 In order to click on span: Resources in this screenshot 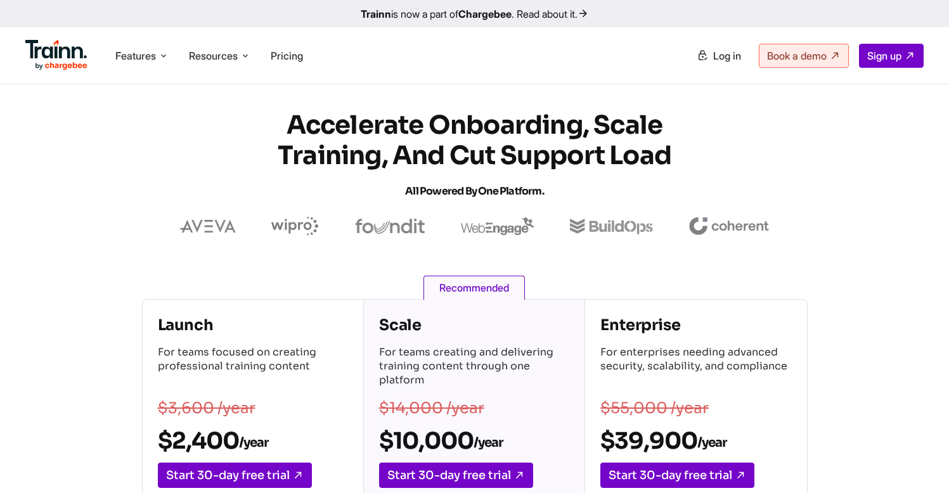, I will do `click(213, 56)`.